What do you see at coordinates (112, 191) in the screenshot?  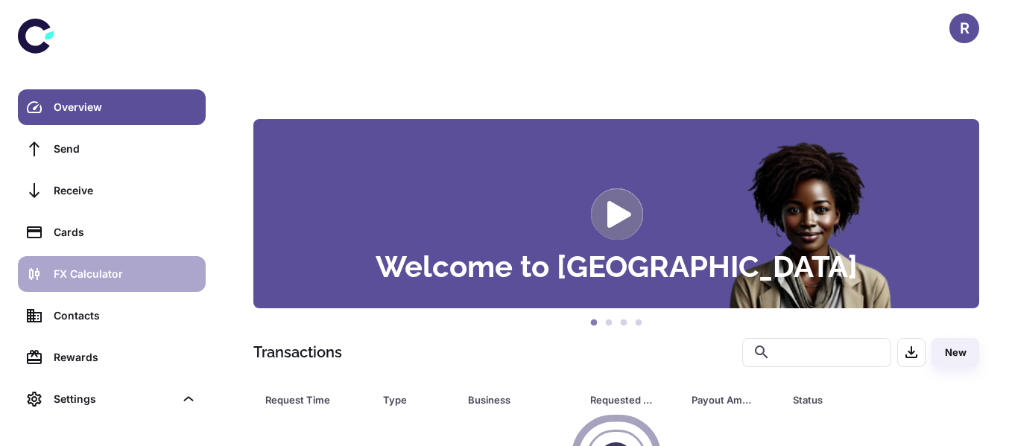 I see `a: Receive` at bounding box center [112, 191].